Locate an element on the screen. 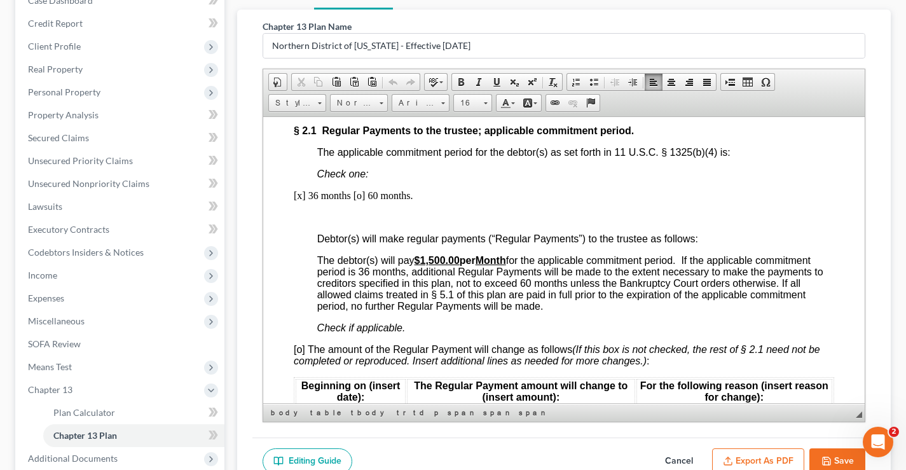 This screenshot has width=906, height=470. a: Subscript is located at coordinates (514, 82).